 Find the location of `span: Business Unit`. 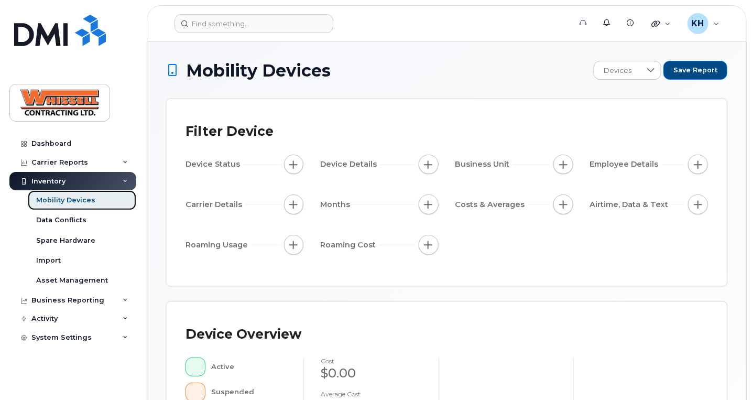

span: Business Unit is located at coordinates (484, 164).